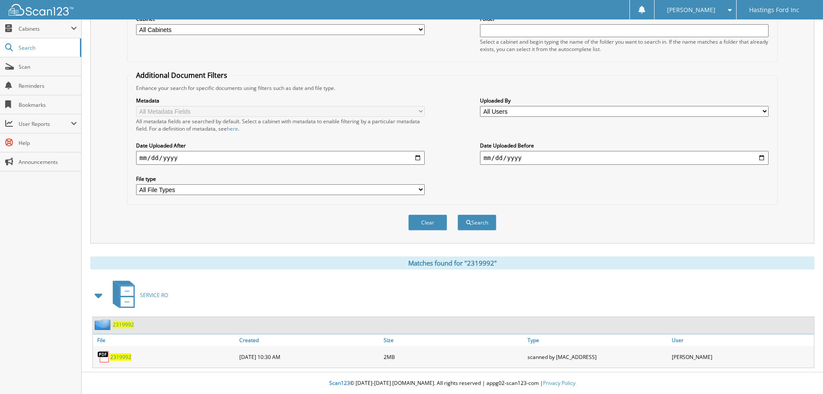  I want to click on legend: Additional Document Filters, so click(181, 75).